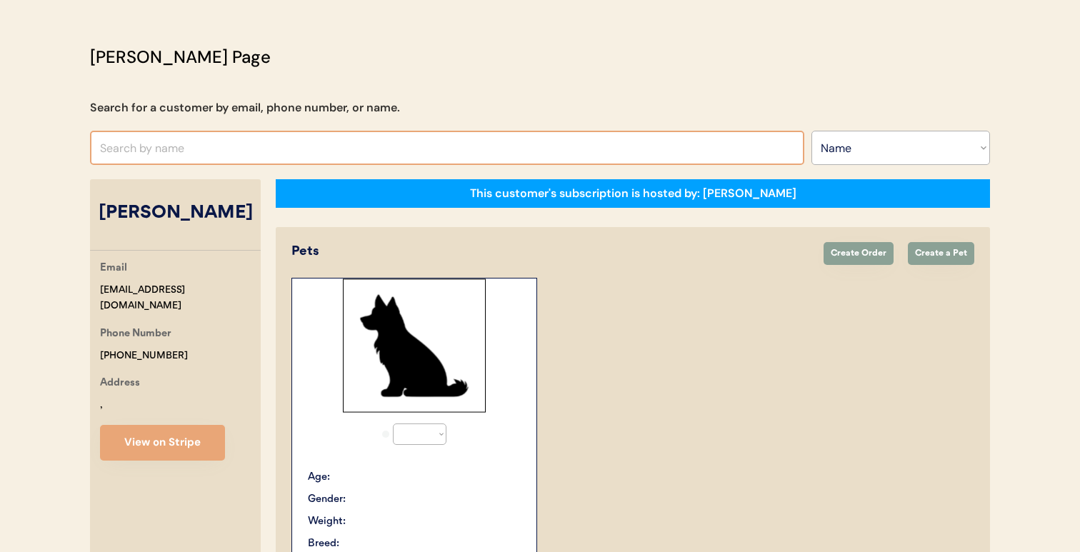 The image size is (1080, 552). I want to click on div: Phone Number, so click(136, 334).